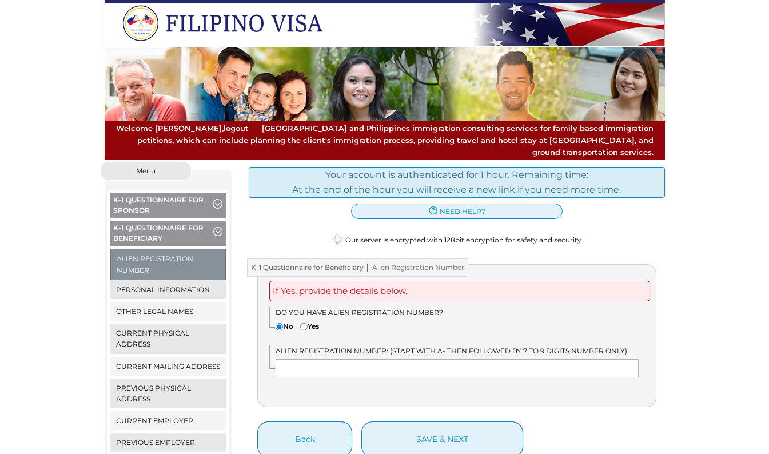  Describe the element at coordinates (279, 326) in the screenshot. I see `input: No` at that location.